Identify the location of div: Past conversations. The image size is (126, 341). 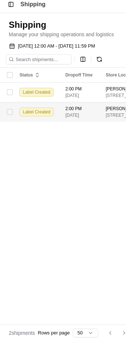
(28, 98).